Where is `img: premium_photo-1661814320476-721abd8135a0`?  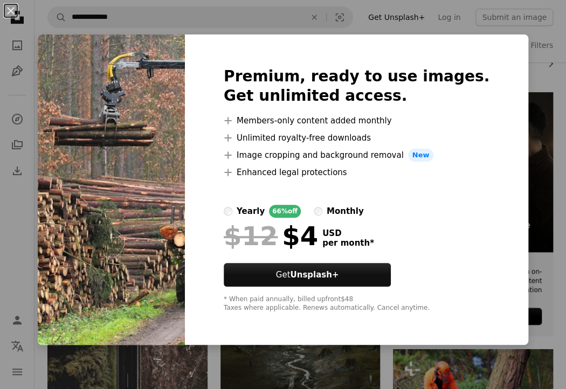 img: premium_photo-1661814320476-721abd8135a0 is located at coordinates (111, 190).